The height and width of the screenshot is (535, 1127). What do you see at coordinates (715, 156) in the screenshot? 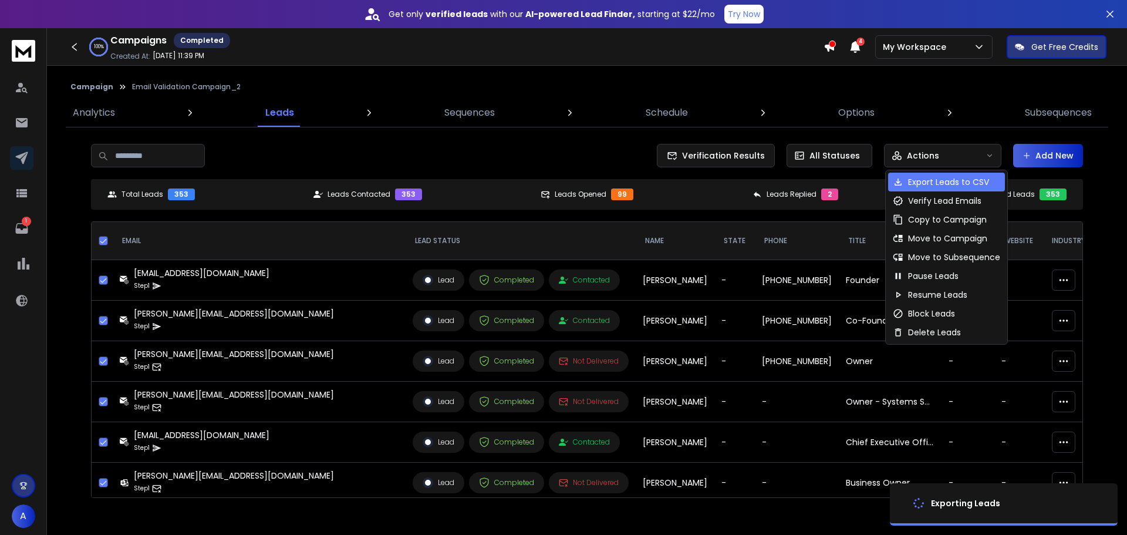
I see `button: Verification Results` at bounding box center [715, 156].